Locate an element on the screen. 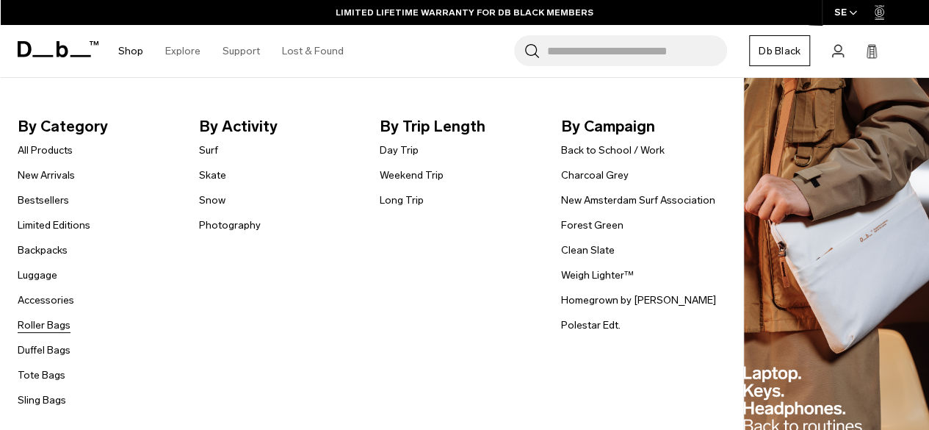  a: Explore is located at coordinates (183, 51).